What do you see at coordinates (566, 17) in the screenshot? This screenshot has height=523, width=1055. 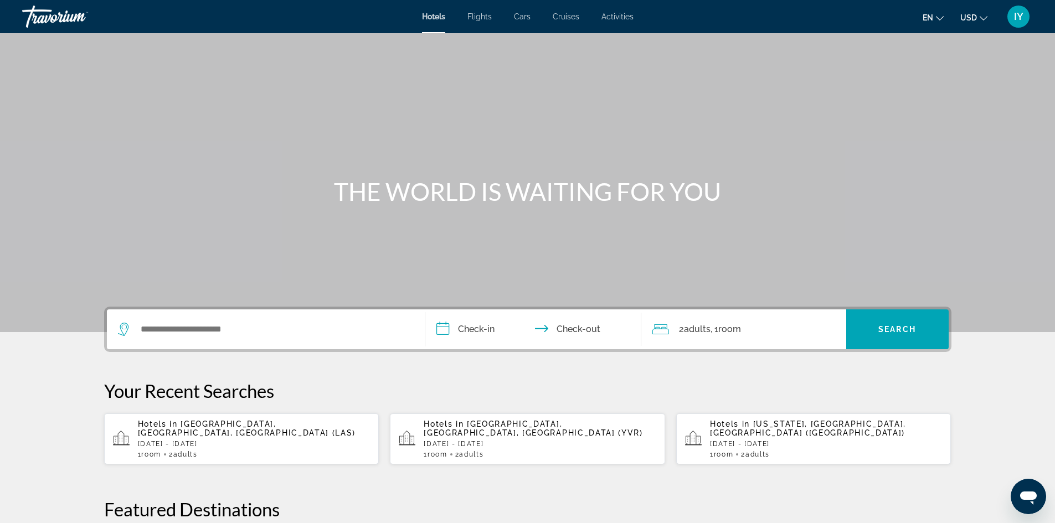 I see `span: Cruises` at bounding box center [566, 17].